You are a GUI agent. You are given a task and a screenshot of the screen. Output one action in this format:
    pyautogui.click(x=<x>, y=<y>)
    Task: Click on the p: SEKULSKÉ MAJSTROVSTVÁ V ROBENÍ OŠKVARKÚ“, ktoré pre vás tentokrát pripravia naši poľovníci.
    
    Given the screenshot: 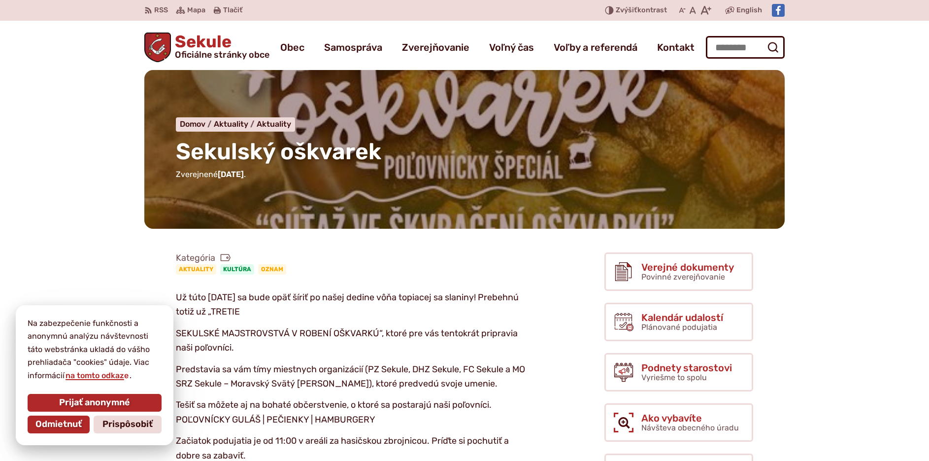 What is the action you would take?
    pyautogui.click(x=351, y=341)
    